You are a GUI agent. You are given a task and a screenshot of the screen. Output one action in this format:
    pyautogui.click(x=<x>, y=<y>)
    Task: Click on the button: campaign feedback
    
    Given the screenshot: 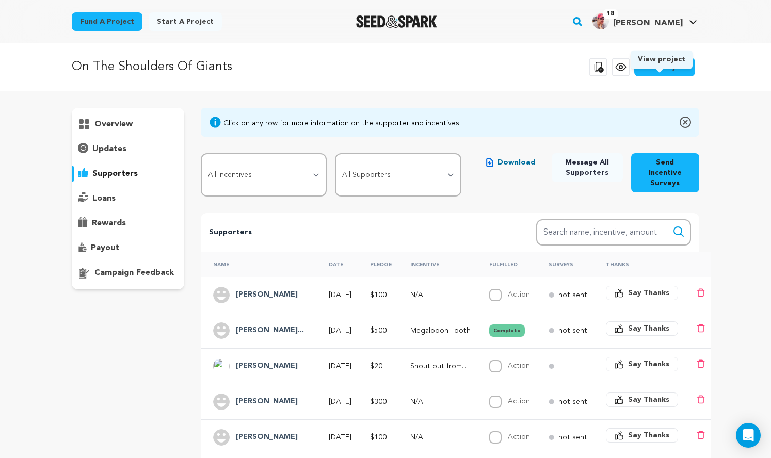 What is the action you would take?
    pyautogui.click(x=128, y=273)
    